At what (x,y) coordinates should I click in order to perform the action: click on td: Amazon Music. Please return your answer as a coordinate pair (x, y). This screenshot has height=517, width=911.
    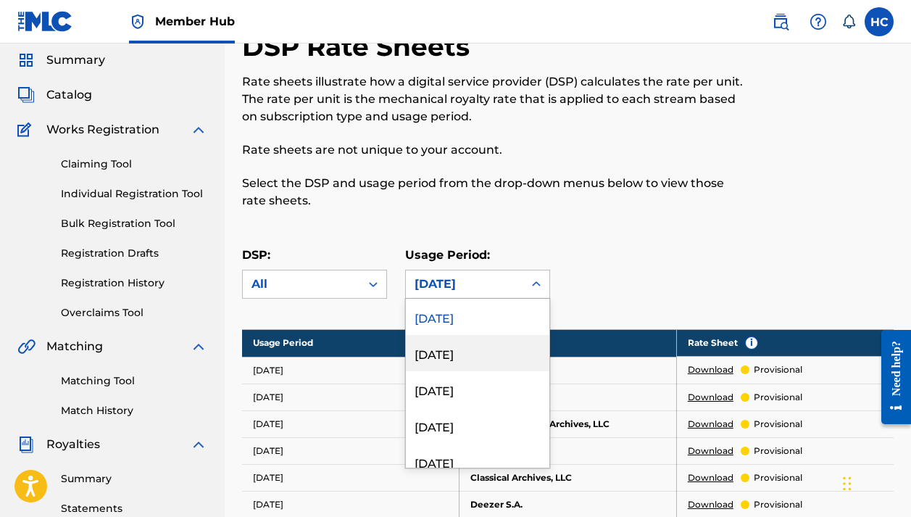
    Looking at the image, I should click on (568, 370).